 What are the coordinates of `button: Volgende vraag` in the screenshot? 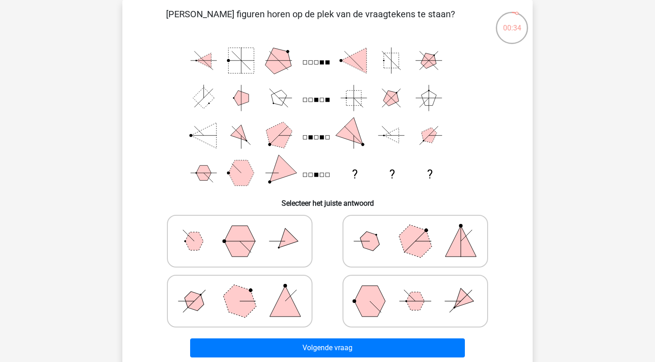 It's located at (327, 348).